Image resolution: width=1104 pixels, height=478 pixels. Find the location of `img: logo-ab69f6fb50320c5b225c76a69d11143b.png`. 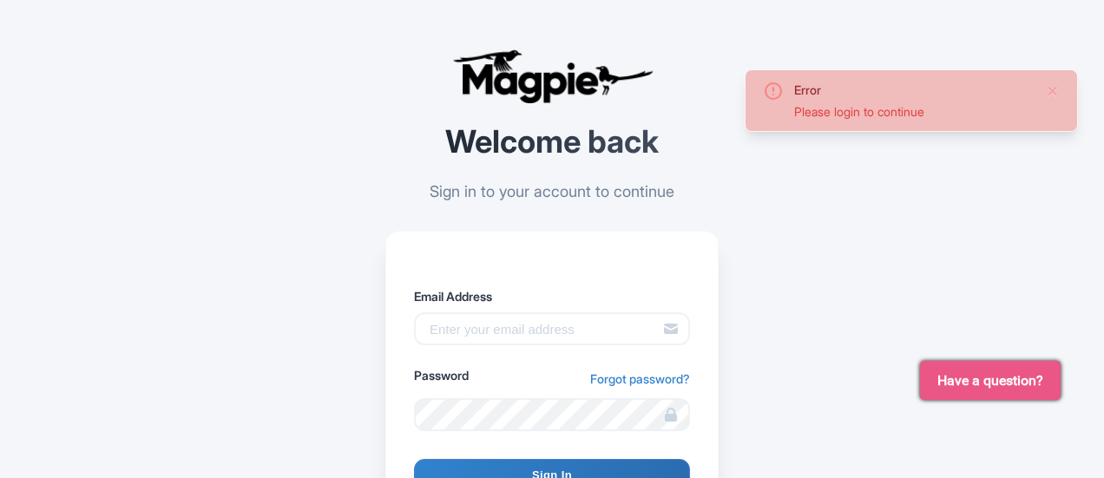

img: logo-ab69f6fb50320c5b225c76a69d11143b.png is located at coordinates (552, 76).